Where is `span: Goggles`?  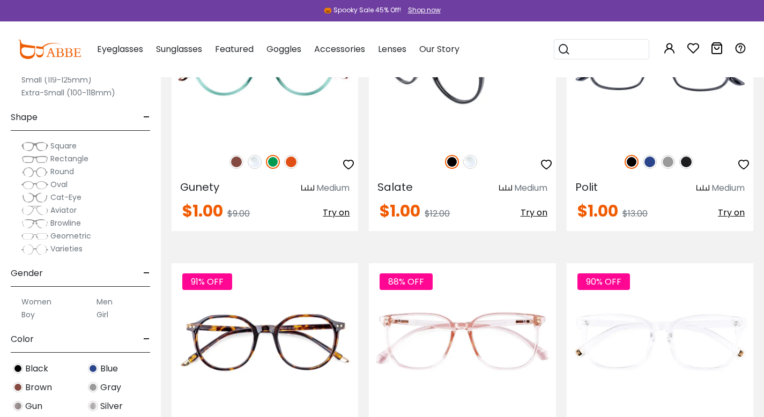 span: Goggles is located at coordinates (284, 49).